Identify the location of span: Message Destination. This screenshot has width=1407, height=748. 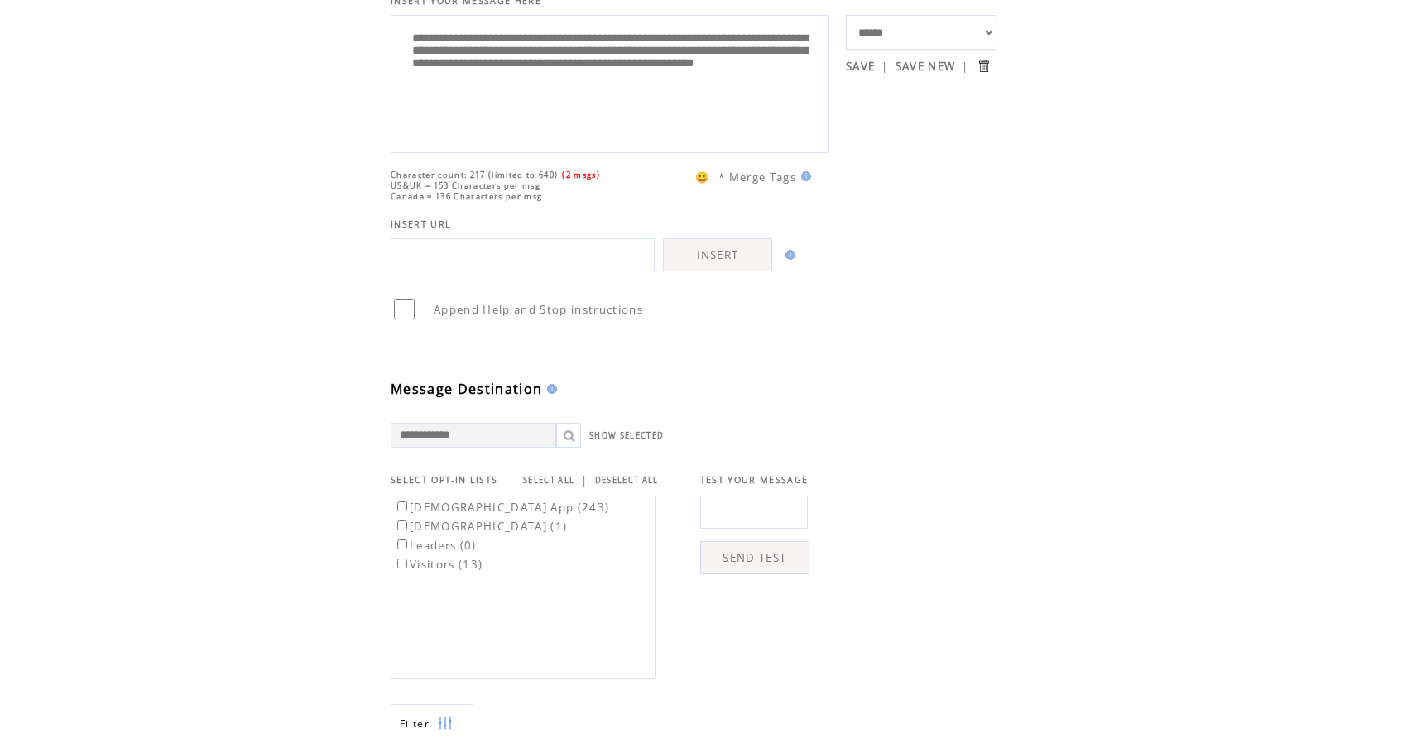
(466, 389).